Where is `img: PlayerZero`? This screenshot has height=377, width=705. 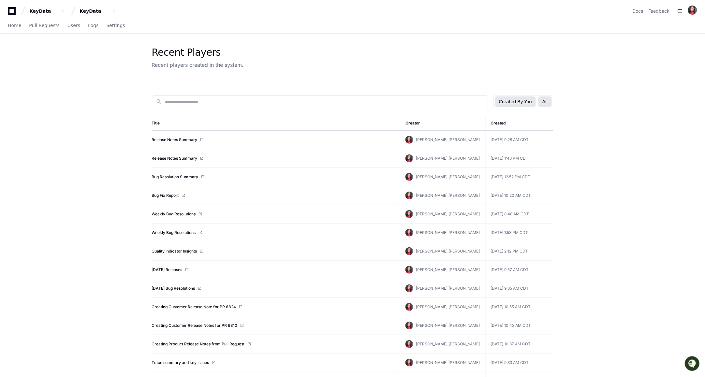 img: PlayerZero is located at coordinates (13, 13).